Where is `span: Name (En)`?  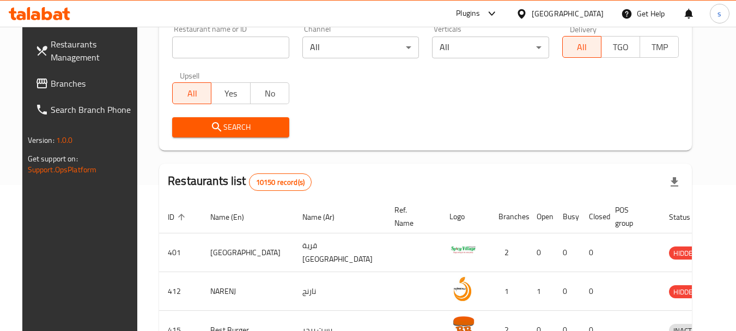
span: Name (En) is located at coordinates (234, 217).